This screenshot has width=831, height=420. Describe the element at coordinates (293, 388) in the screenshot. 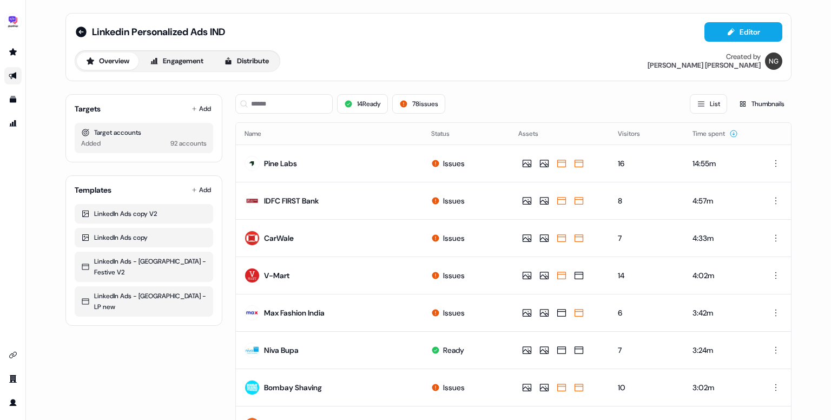

I see `div: Bombay Shaving` at that location.